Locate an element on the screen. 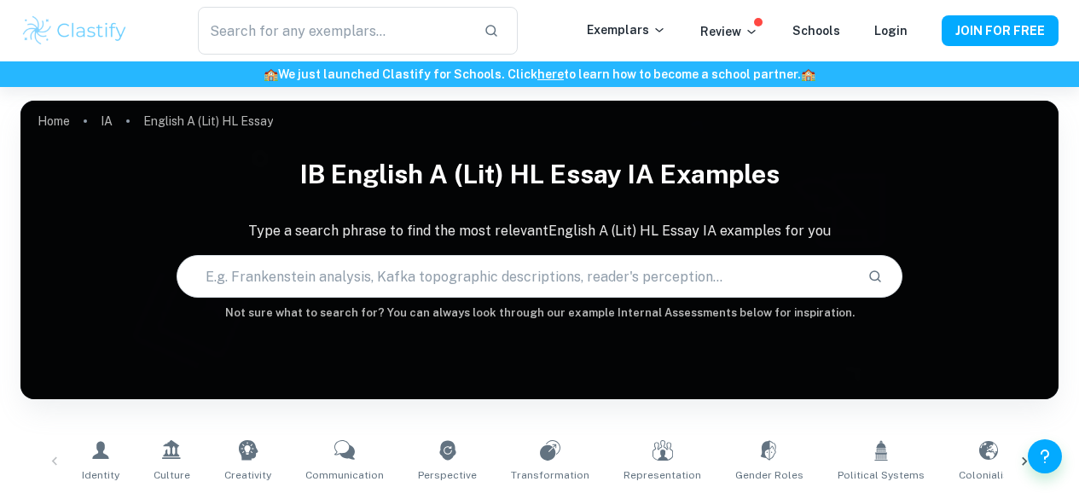  a: Home is located at coordinates (54, 121).